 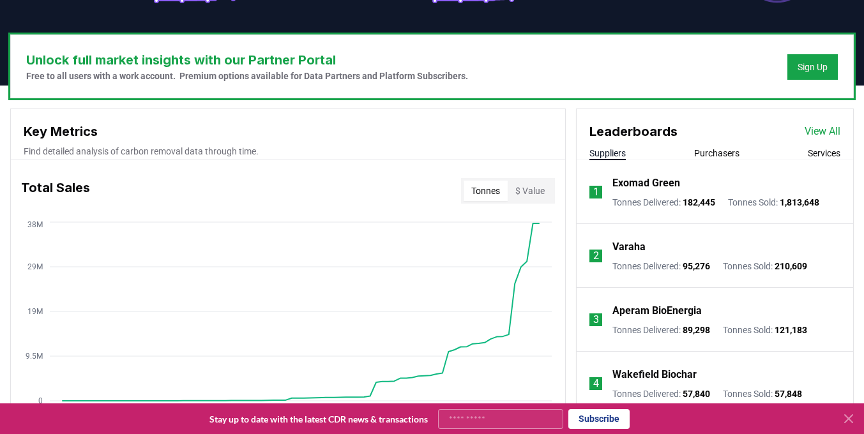 I want to click on p: 4, so click(x=596, y=384).